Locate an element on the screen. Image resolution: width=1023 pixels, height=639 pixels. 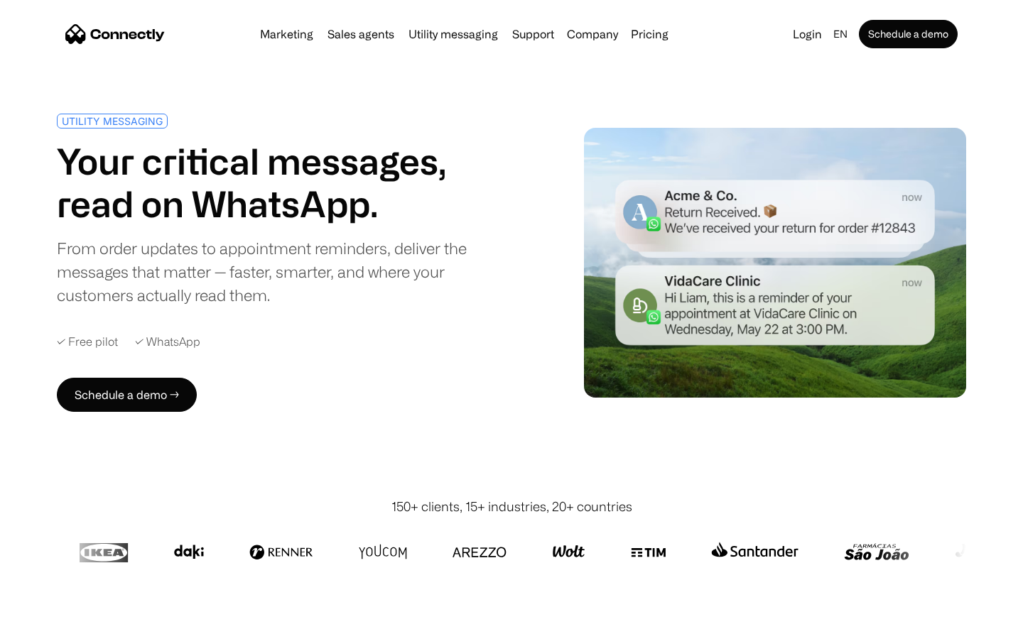
aside: Language selected: English is located at coordinates (50, 623).